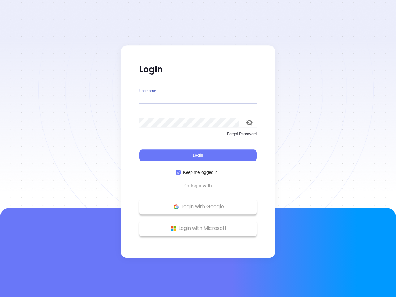 Image resolution: width=396 pixels, height=297 pixels. What do you see at coordinates (249, 123) in the screenshot?
I see `button: toggle password visibility` at bounding box center [249, 123].